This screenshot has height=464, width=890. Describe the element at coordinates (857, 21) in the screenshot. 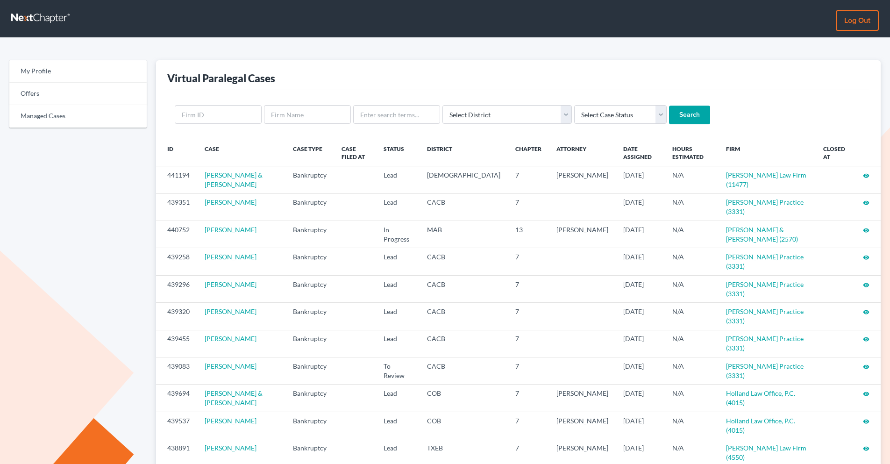

I see `a: Log out` at that location.